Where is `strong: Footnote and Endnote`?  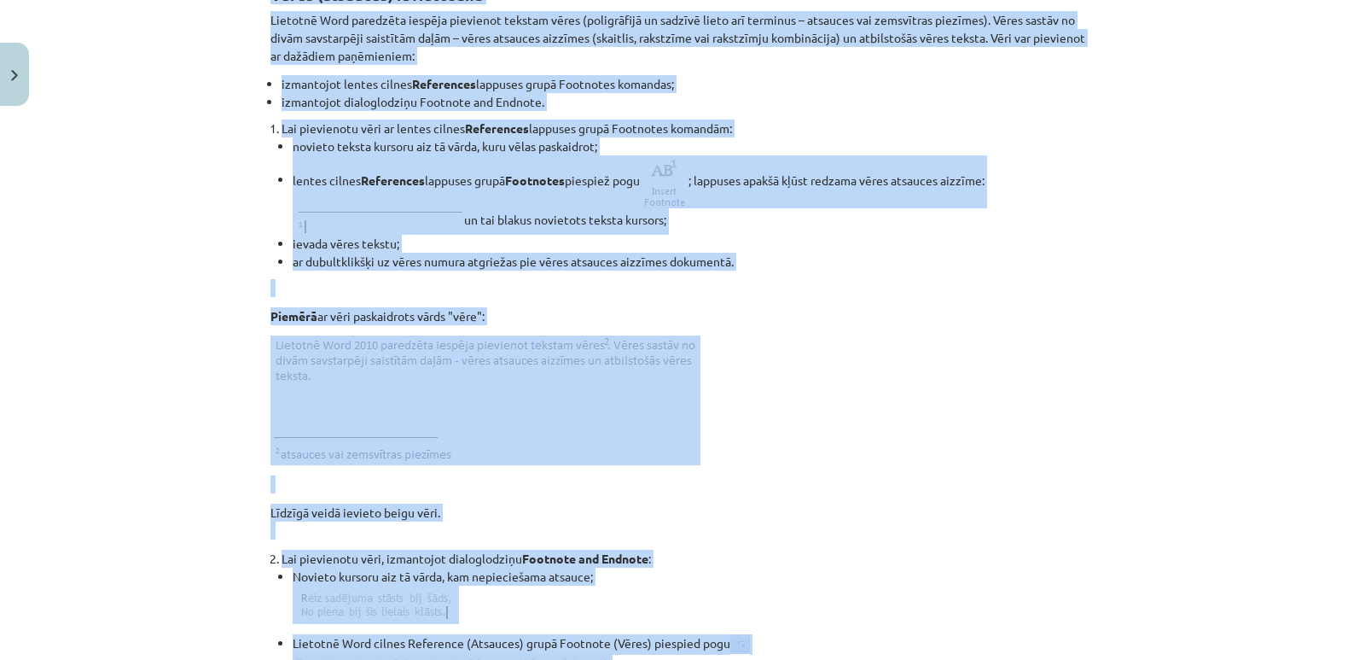 strong: Footnote and Endnote is located at coordinates (585, 558).